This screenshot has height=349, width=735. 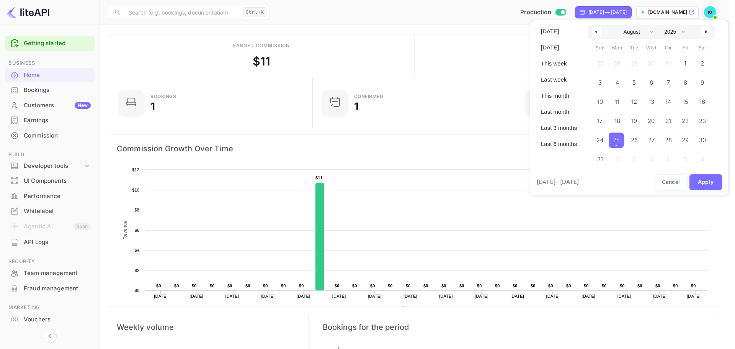 I want to click on span: 13, so click(x=652, y=102).